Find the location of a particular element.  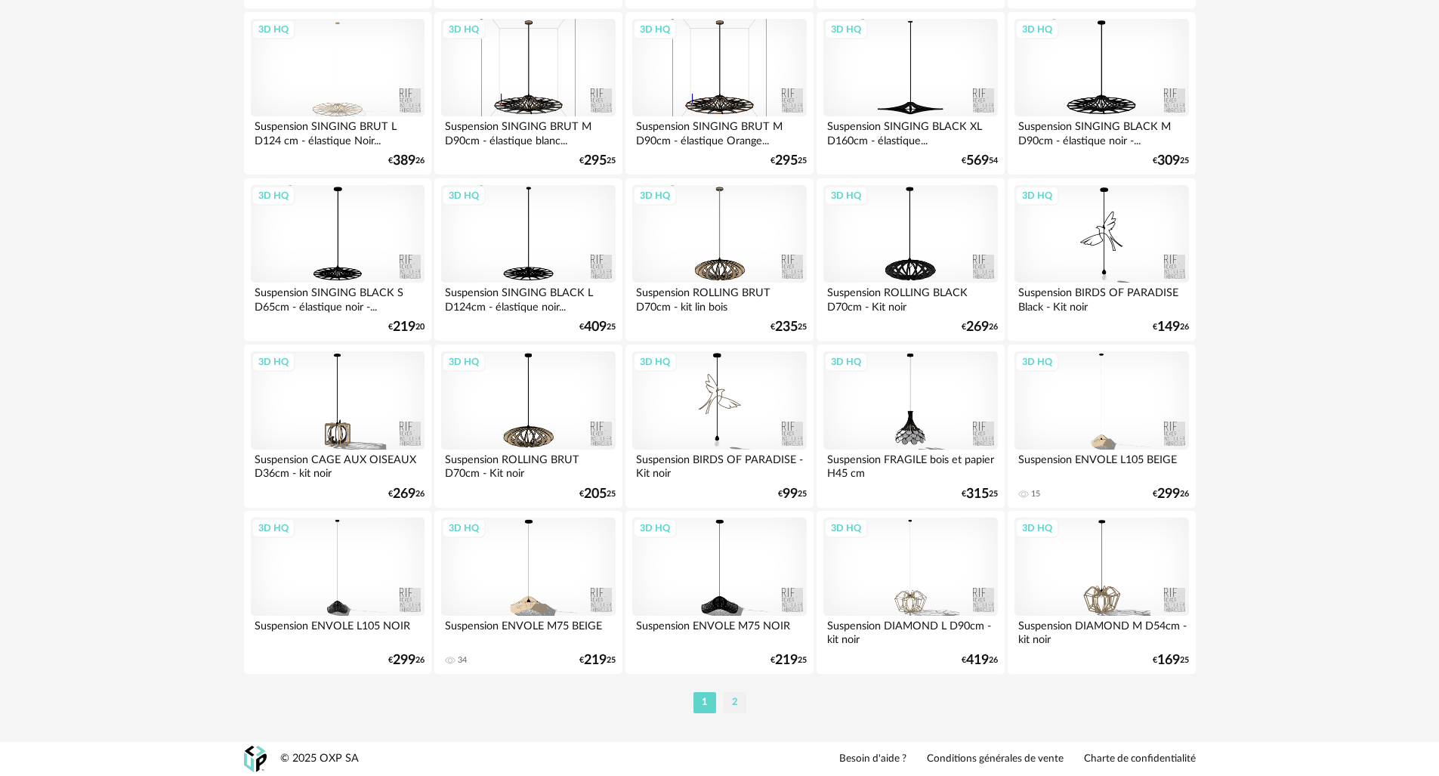

a: 3D HQ Suspension BIRDS OF PARADISE - Kit noir €9925 is located at coordinates (719, 426).